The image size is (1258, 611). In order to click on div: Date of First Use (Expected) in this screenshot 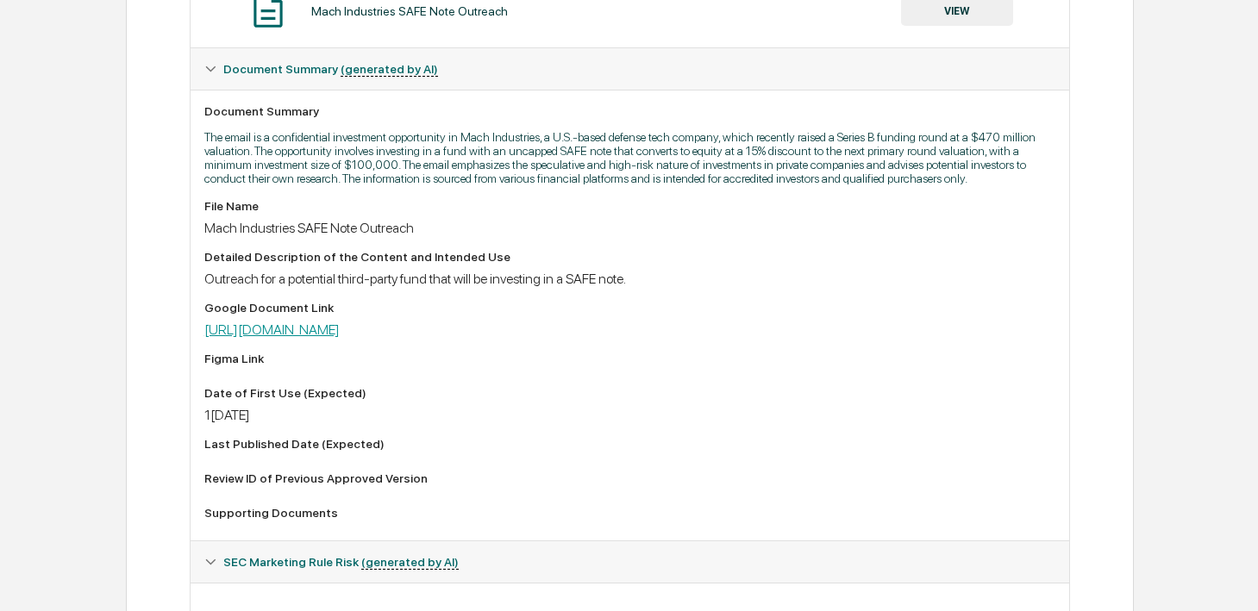, I will do `click(629, 393)`.